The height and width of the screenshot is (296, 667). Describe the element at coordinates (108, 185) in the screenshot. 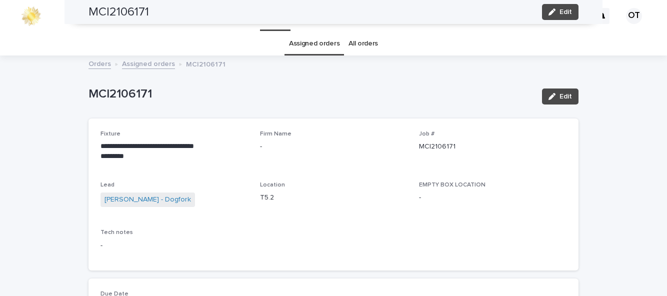

I see `span: Lead` at that location.